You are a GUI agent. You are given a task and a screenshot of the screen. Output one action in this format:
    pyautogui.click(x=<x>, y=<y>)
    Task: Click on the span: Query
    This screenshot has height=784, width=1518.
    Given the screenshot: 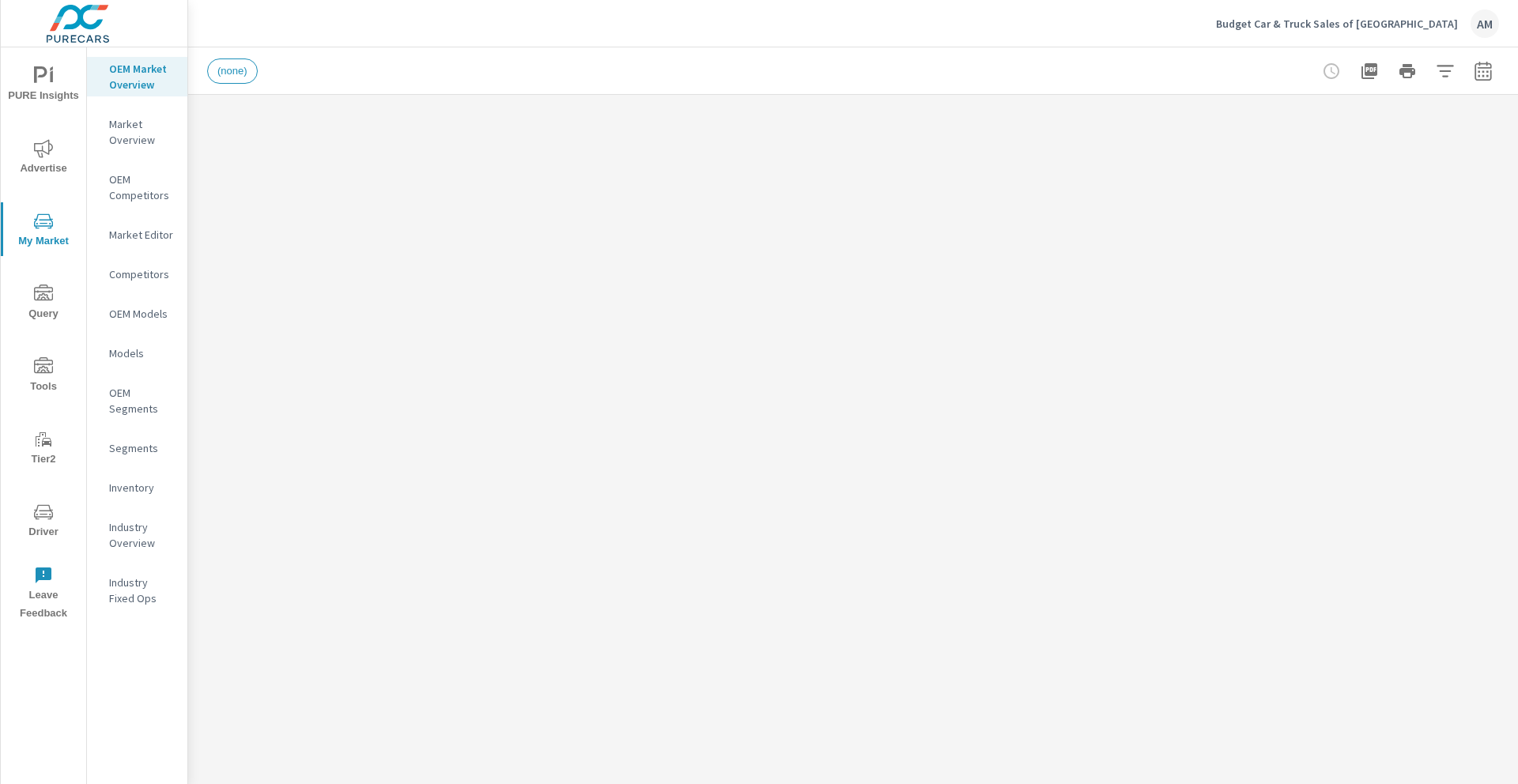 What is the action you would take?
    pyautogui.click(x=43, y=304)
    